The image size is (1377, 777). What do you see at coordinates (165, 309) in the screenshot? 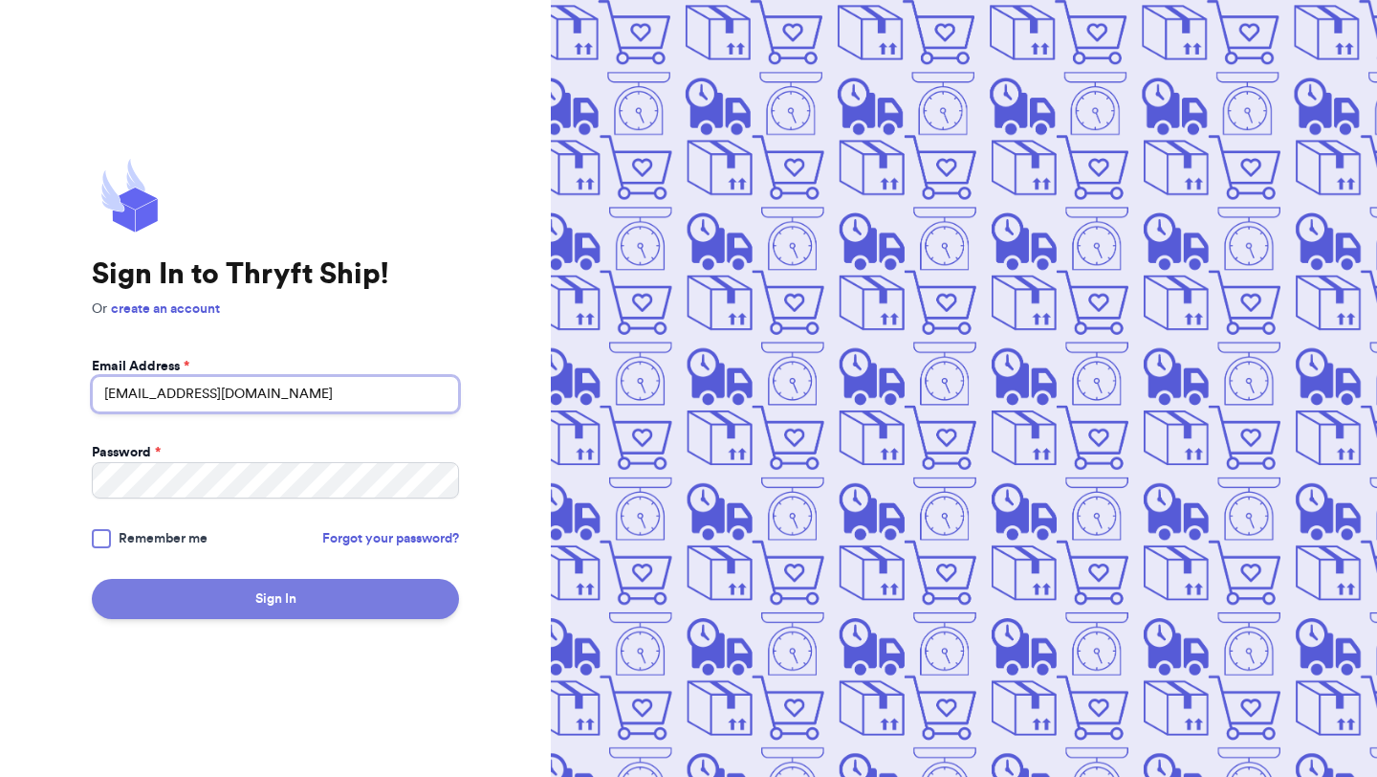
I see `a: create an account` at bounding box center [165, 309].